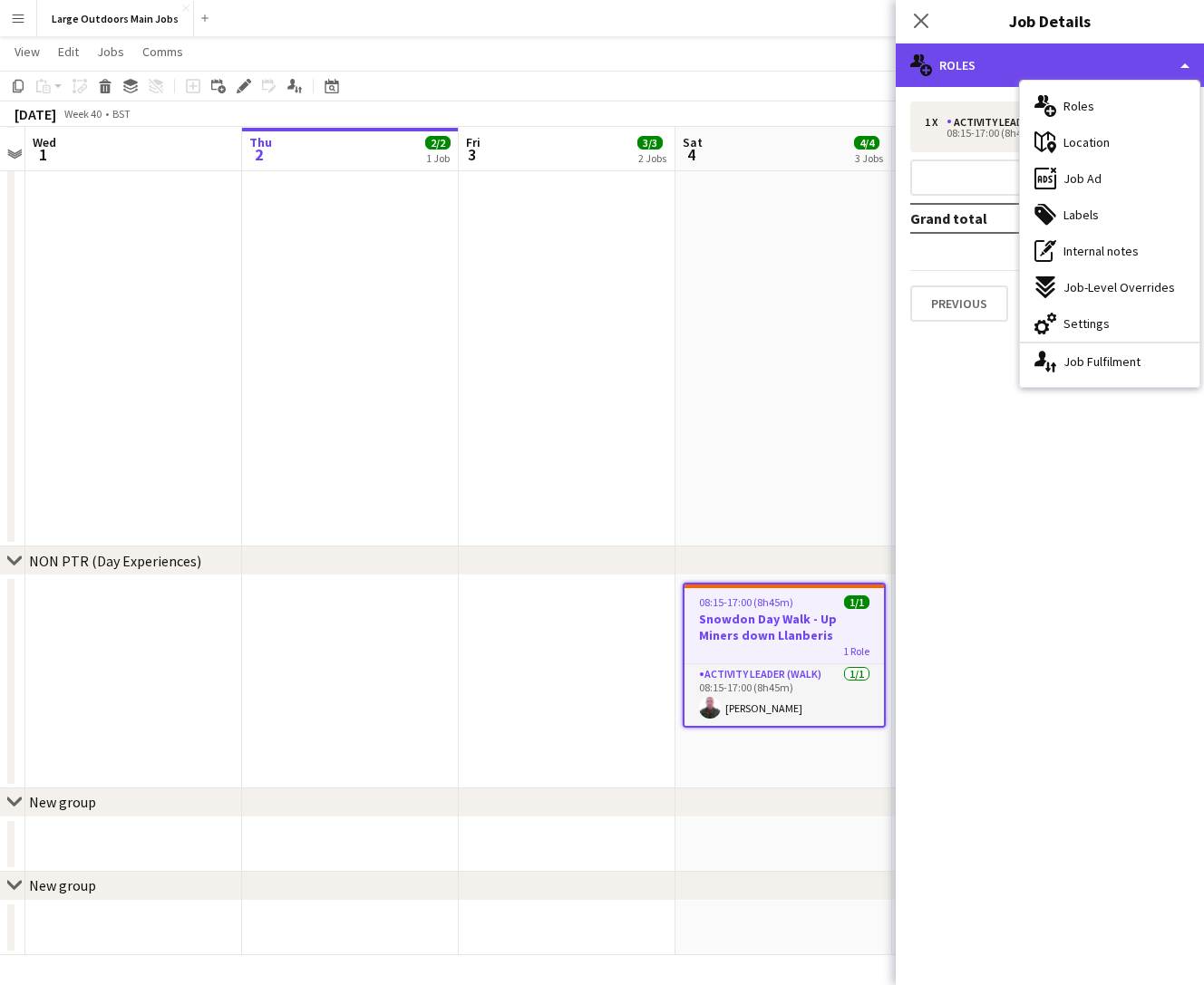 The image size is (1204, 985). Describe the element at coordinates (162, 52) in the screenshot. I see `a: Comms` at that location.